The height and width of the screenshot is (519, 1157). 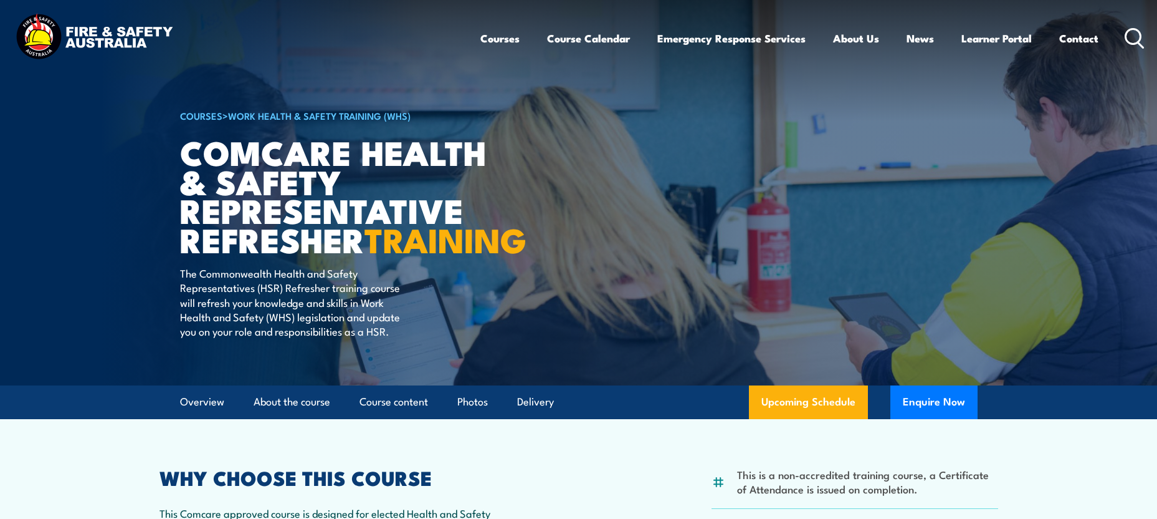 What do you see at coordinates (334, 195) in the screenshot?
I see `h1: Comcare Health & Safety Representative Refresher` at bounding box center [334, 195].